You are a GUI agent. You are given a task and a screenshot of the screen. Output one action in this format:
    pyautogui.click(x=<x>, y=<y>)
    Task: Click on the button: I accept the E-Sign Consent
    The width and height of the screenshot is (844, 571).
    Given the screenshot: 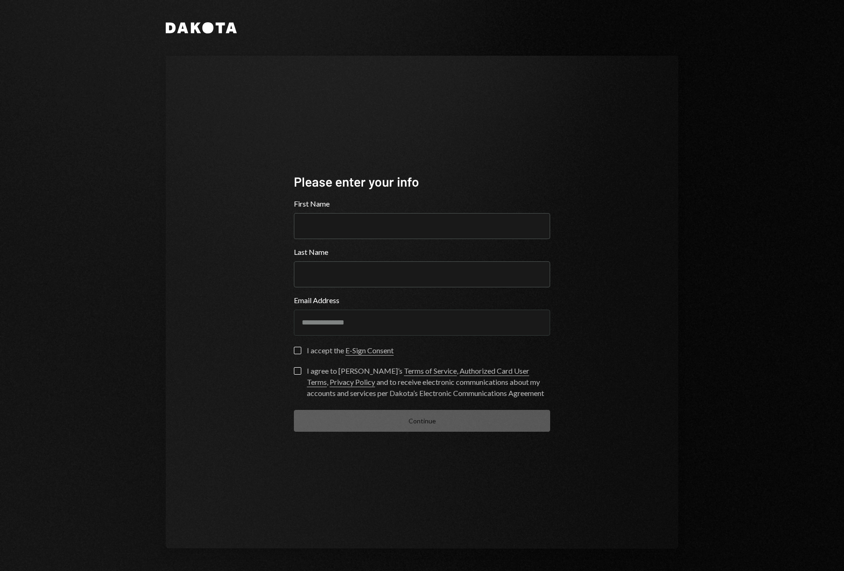 What is the action you would take?
    pyautogui.click(x=298, y=350)
    